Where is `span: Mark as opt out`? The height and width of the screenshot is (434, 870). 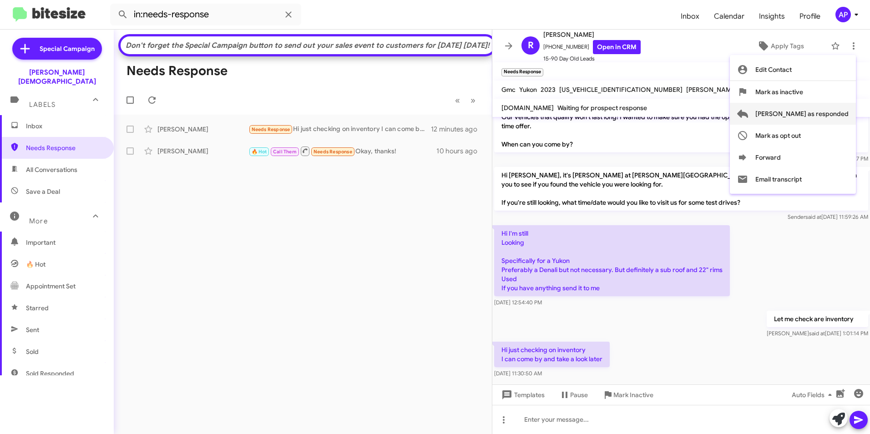 span: Mark as opt out is located at coordinates (778, 136).